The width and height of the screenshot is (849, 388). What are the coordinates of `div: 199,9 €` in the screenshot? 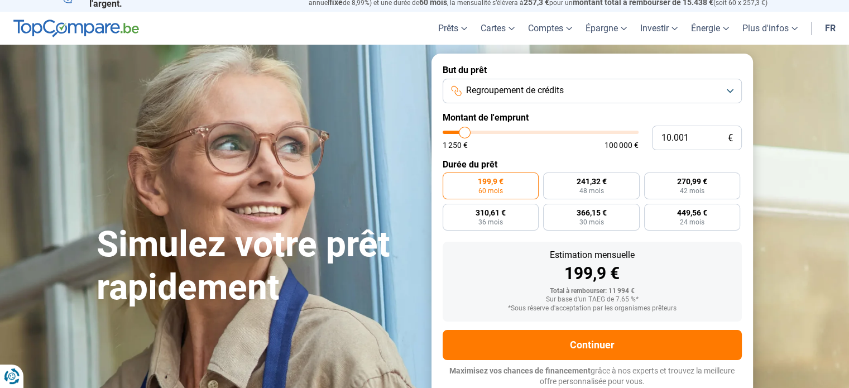 It's located at (592, 273).